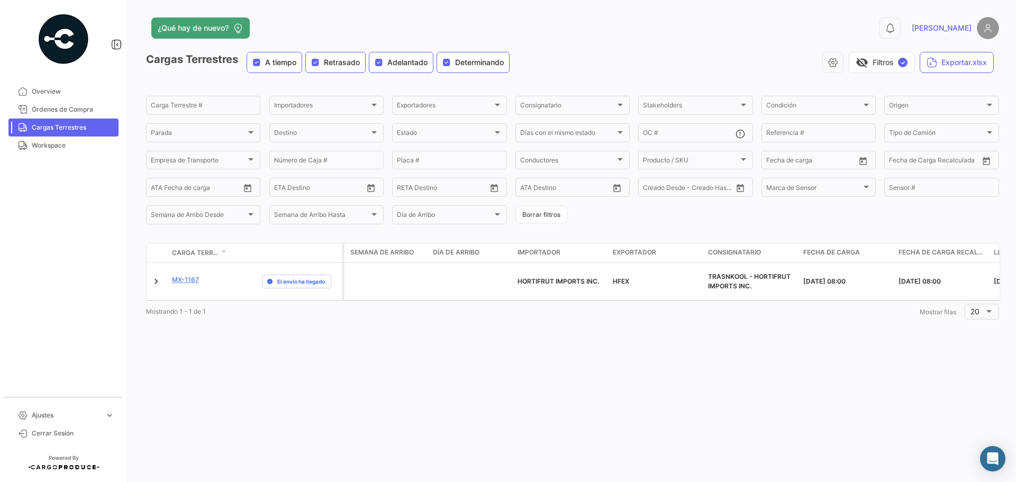 This screenshot has width=1016, height=482. Describe the element at coordinates (691, 107) in the screenshot. I see `span: Stakeholders` at that location.